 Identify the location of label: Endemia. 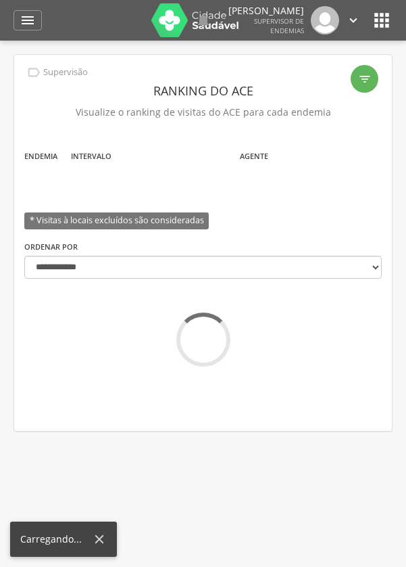
(41, 156).